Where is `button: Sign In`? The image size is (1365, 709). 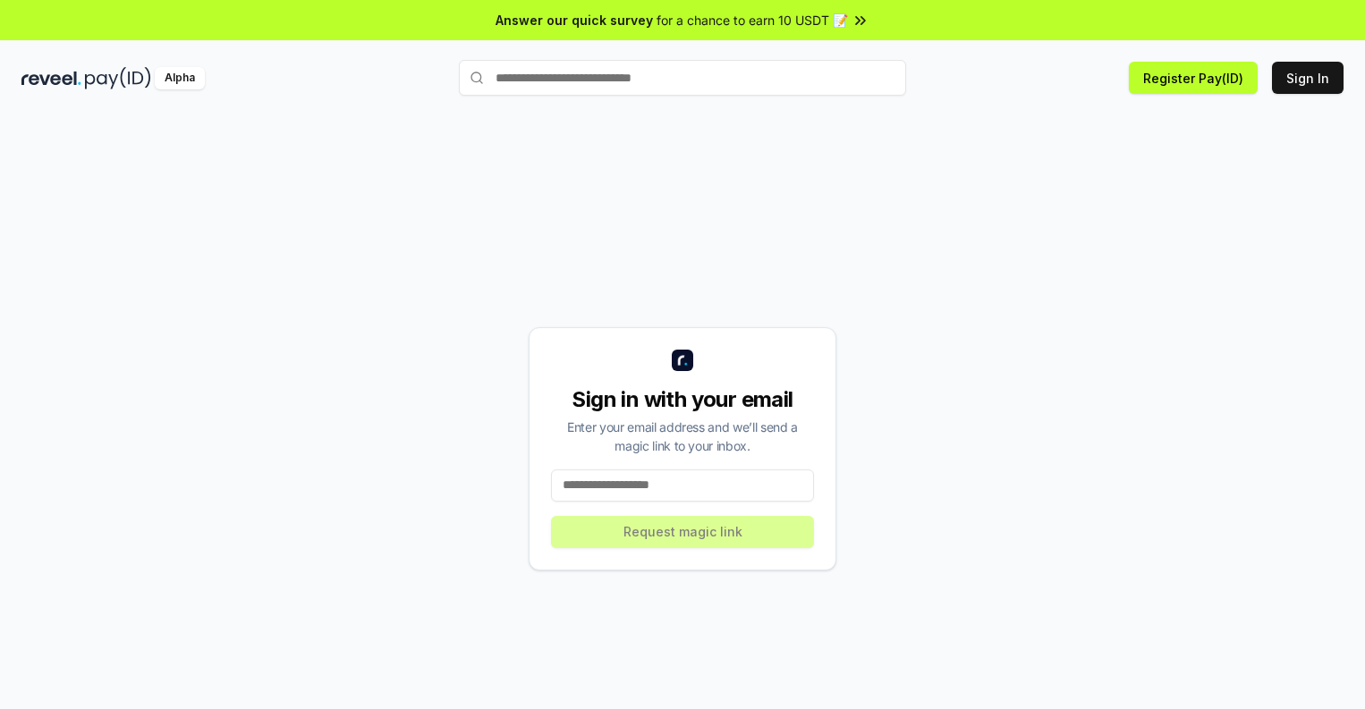 button: Sign In is located at coordinates (1308, 78).